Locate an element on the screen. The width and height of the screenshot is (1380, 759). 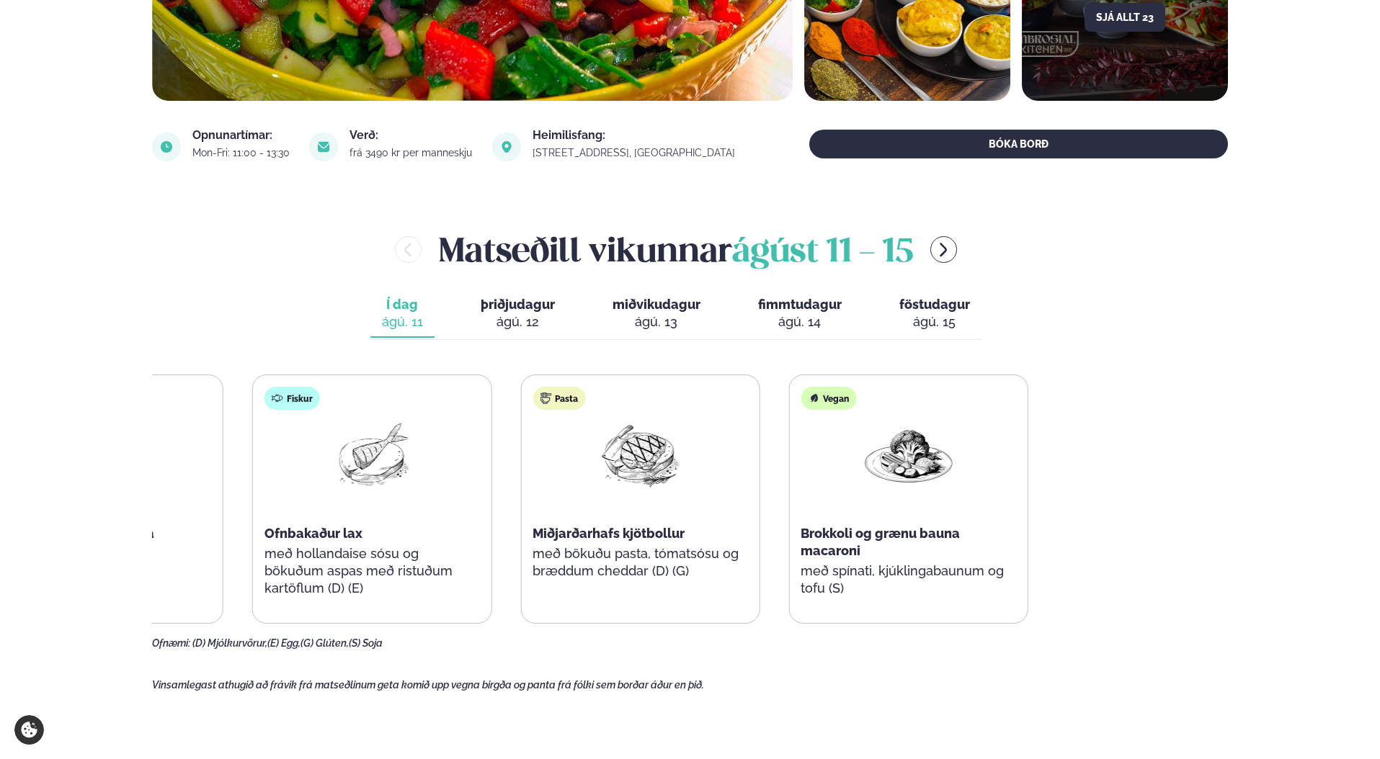
button: Í dag ágú. 11 is located at coordinates (402, 314).